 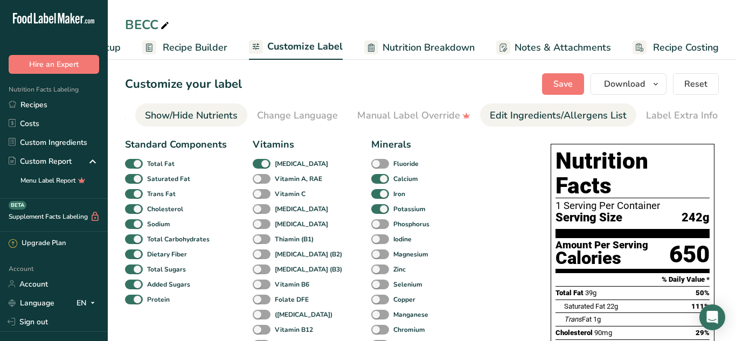 What do you see at coordinates (158, 300) in the screenshot?
I see `b: Protein` at bounding box center [158, 300].